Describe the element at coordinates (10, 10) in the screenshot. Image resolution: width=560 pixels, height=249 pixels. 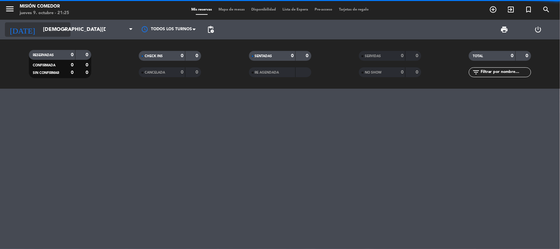
I see `button: menu` at that location.